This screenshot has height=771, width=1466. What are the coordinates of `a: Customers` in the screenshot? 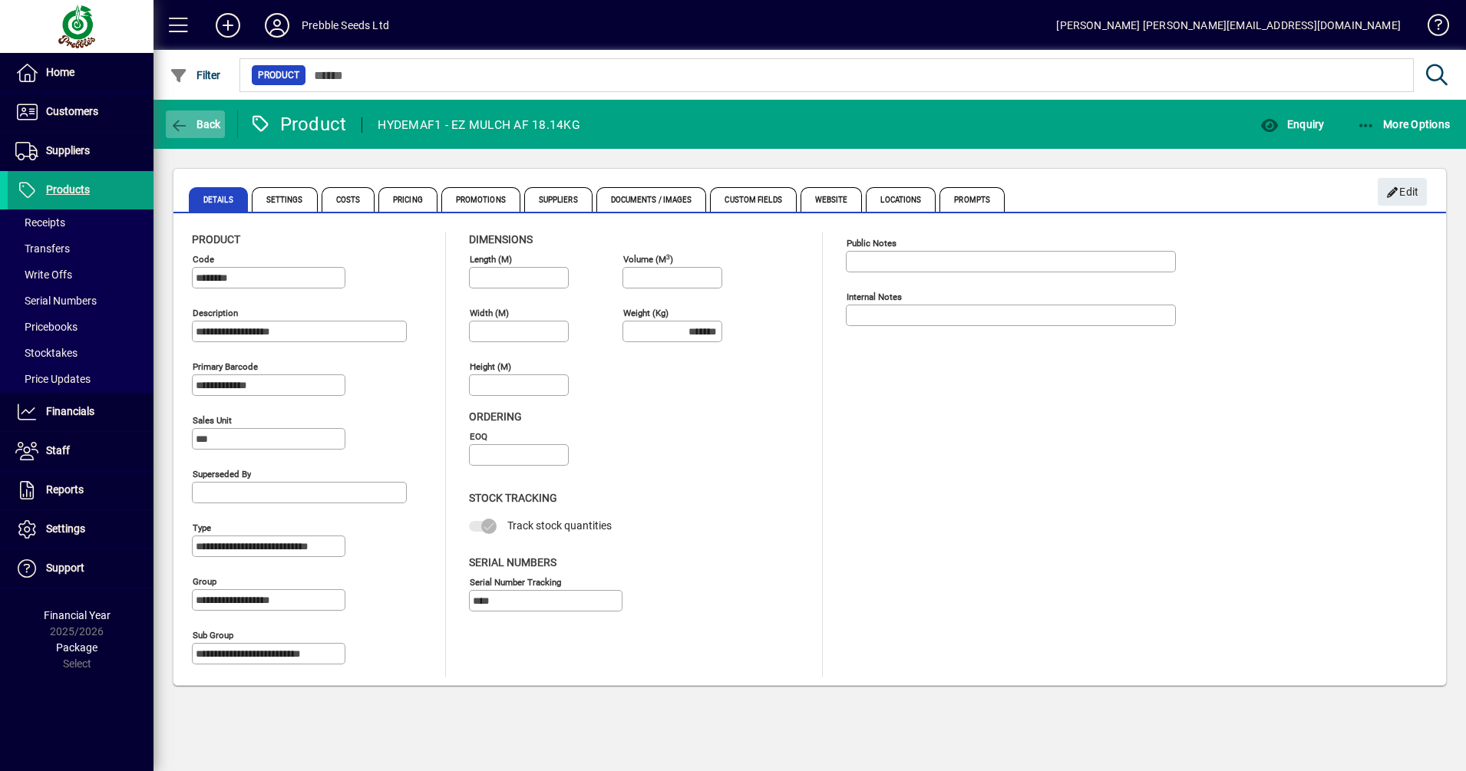 It's located at (81, 112).